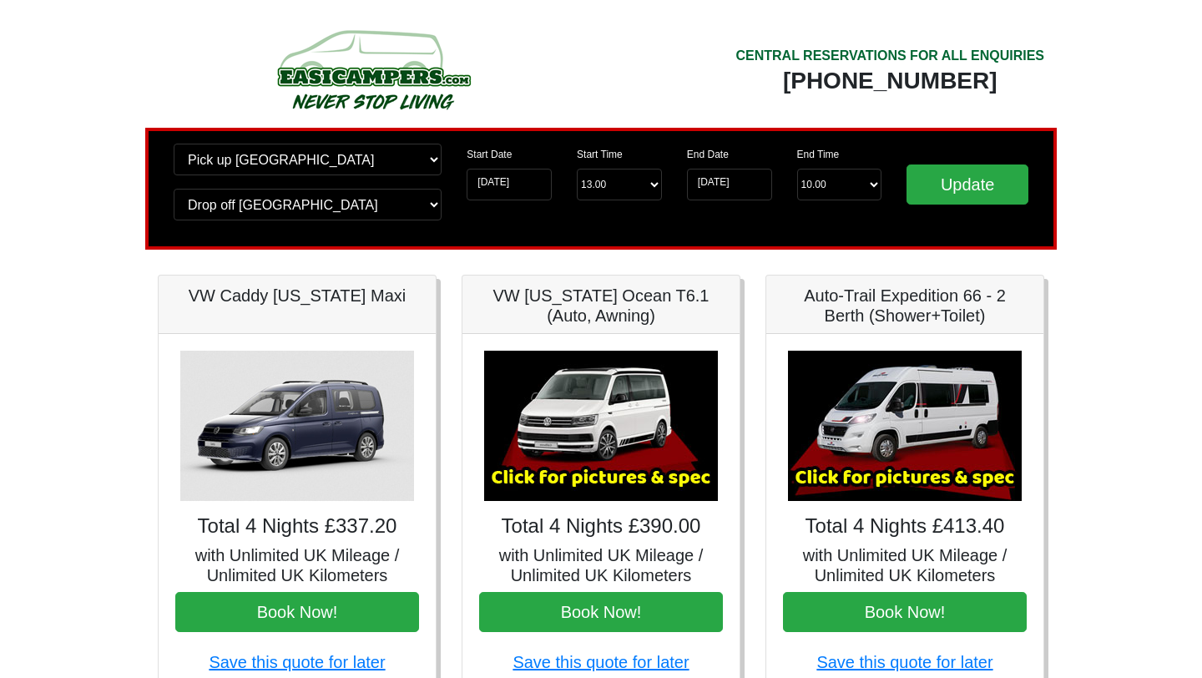 The width and height of the screenshot is (1202, 678). I want to click on label: End Time, so click(818, 154).